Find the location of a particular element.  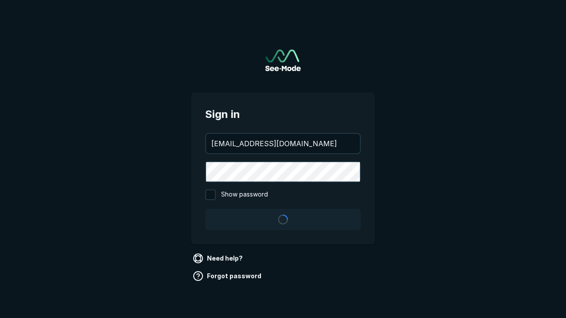

img: See-Mode Logo is located at coordinates (283, 60).